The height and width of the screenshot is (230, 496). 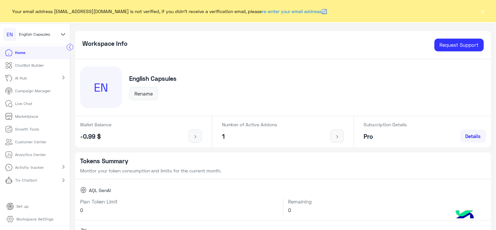 What do you see at coordinates (387, 201) in the screenshot?
I see `h6: Remaining` at bounding box center [387, 201].